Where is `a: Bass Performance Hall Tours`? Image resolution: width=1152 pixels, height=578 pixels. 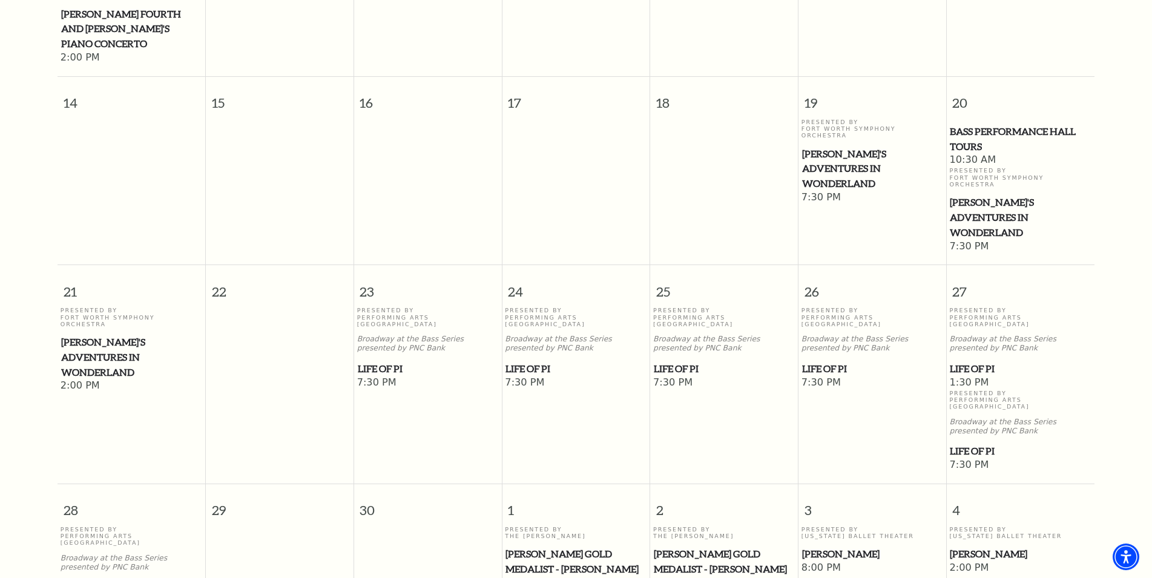
a: Bass Performance Hall Tours is located at coordinates (1020, 139).